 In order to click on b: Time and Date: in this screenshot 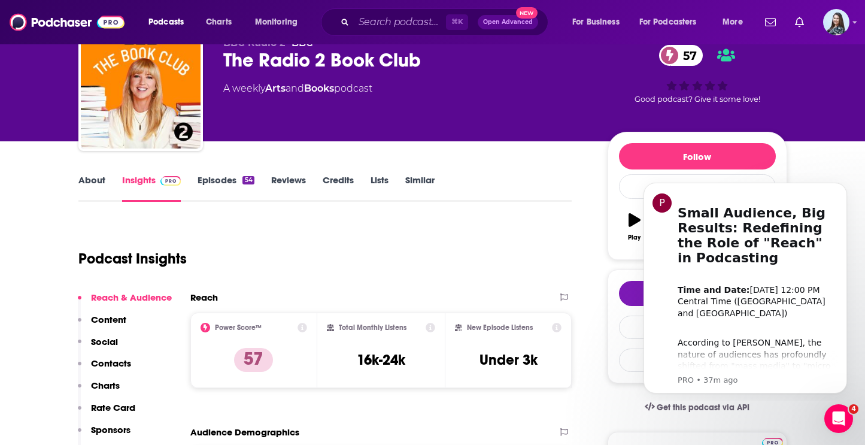, I will do `click(88, 118)`.